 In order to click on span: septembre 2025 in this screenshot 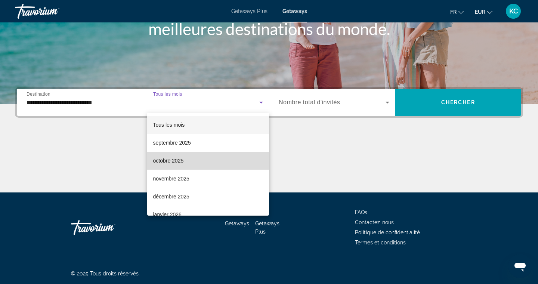, I will do `click(172, 143)`.